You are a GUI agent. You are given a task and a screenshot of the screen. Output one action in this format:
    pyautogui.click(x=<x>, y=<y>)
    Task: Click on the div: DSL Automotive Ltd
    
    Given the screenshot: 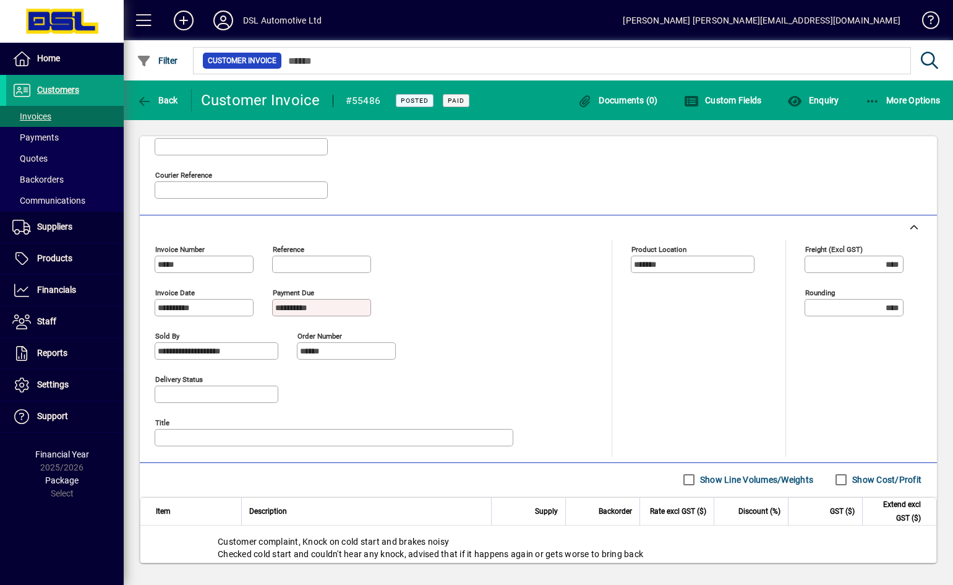 What is the action you would take?
    pyautogui.click(x=282, y=20)
    